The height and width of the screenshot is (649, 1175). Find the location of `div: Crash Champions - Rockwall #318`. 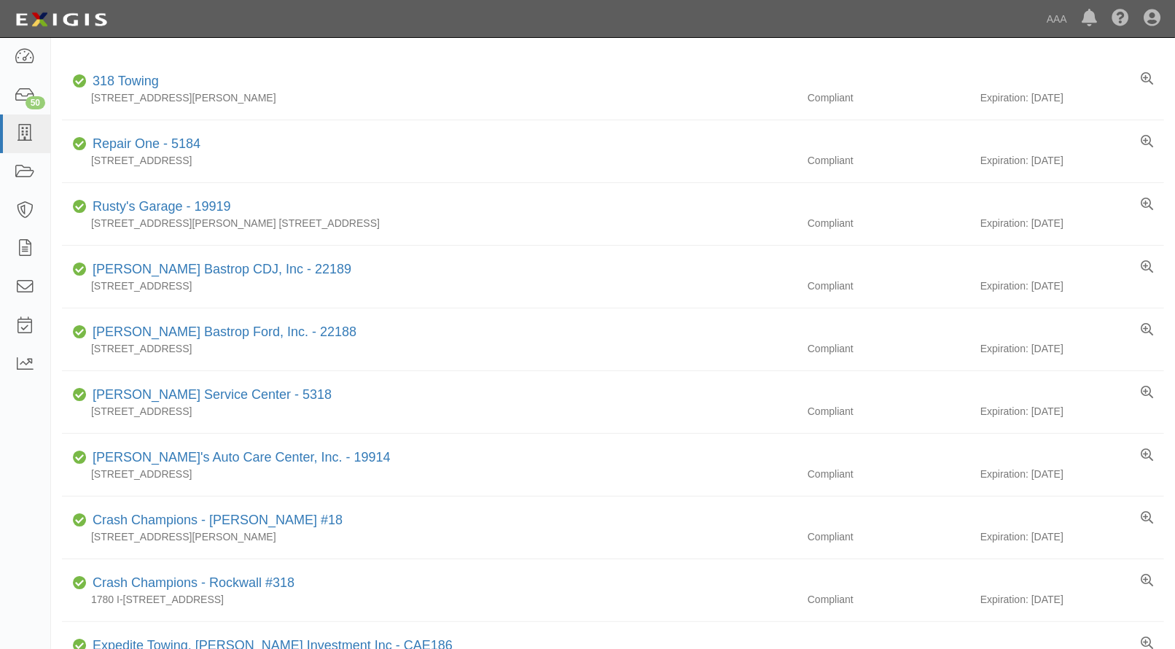

div: Crash Champions - Rockwall #318 is located at coordinates (190, 583).